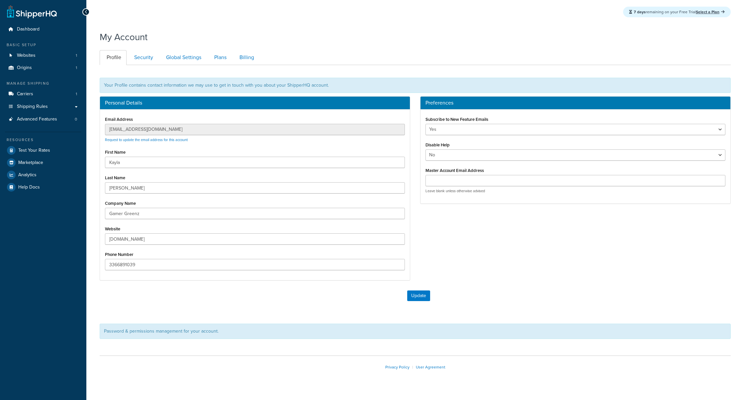 The image size is (744, 400). What do you see at coordinates (255, 103) in the screenshot?
I see `h3: Personal Details` at bounding box center [255, 103].